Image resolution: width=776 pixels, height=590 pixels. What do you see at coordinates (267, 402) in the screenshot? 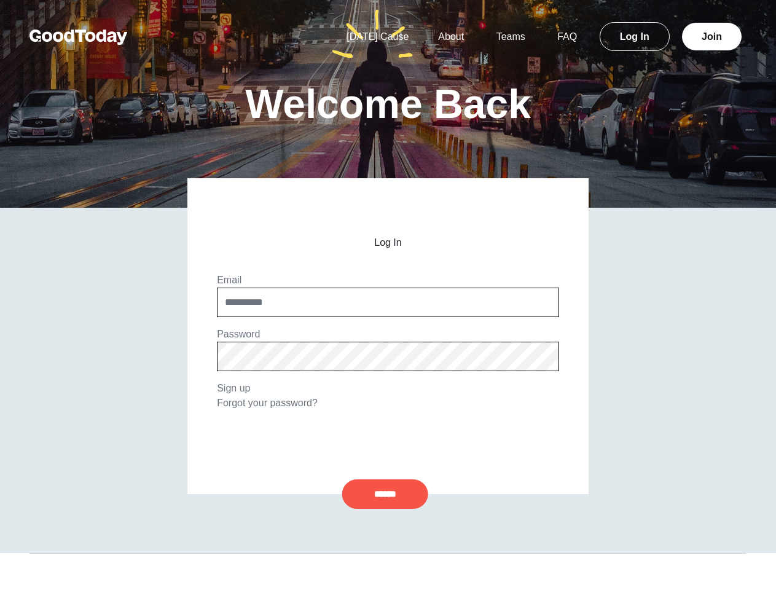
I see `a: Forgot your password?` at bounding box center [267, 402].